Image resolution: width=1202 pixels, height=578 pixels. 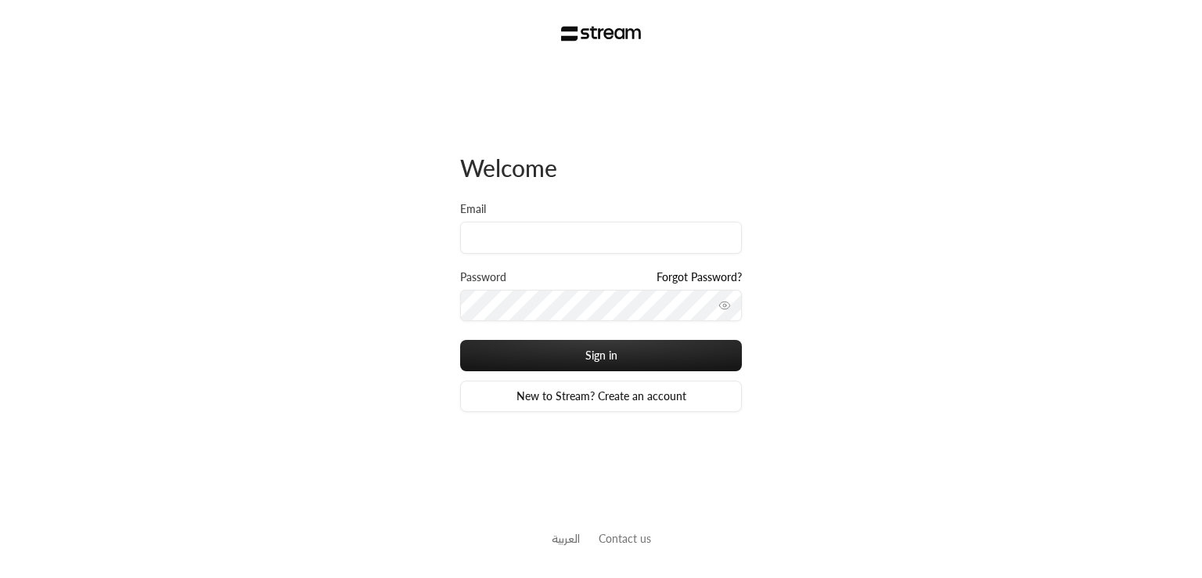 What do you see at coordinates (473, 209) in the screenshot?
I see `label: Email` at bounding box center [473, 209].